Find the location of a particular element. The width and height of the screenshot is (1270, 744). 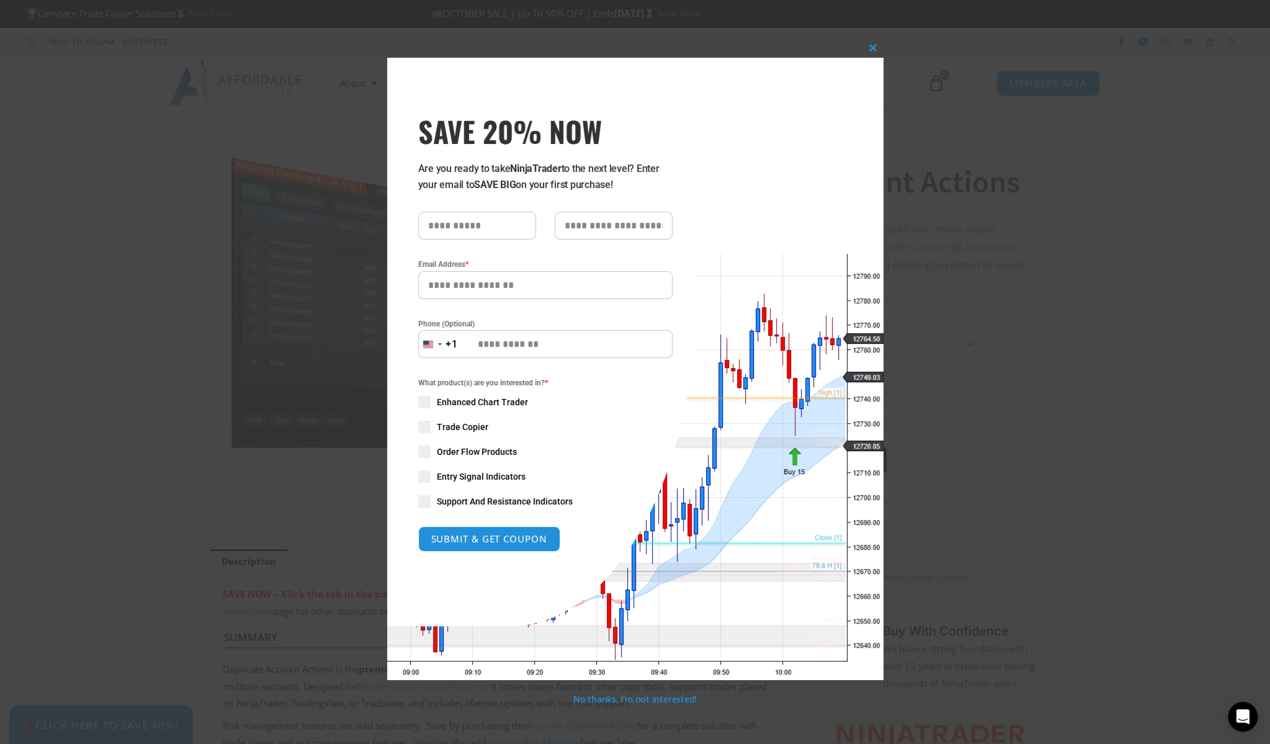

span: Trade Copier is located at coordinates (462, 427).